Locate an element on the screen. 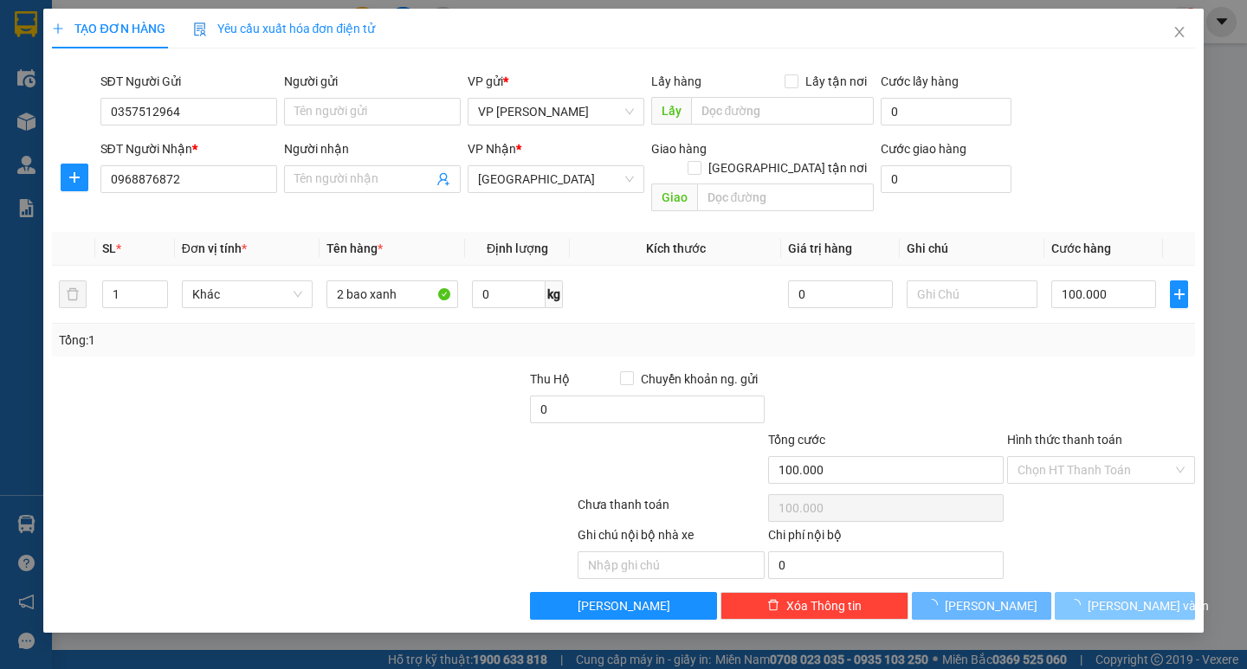 The width and height of the screenshot is (1247, 669). div: Ghi chú nội bộ nhà xe is located at coordinates (671, 539).